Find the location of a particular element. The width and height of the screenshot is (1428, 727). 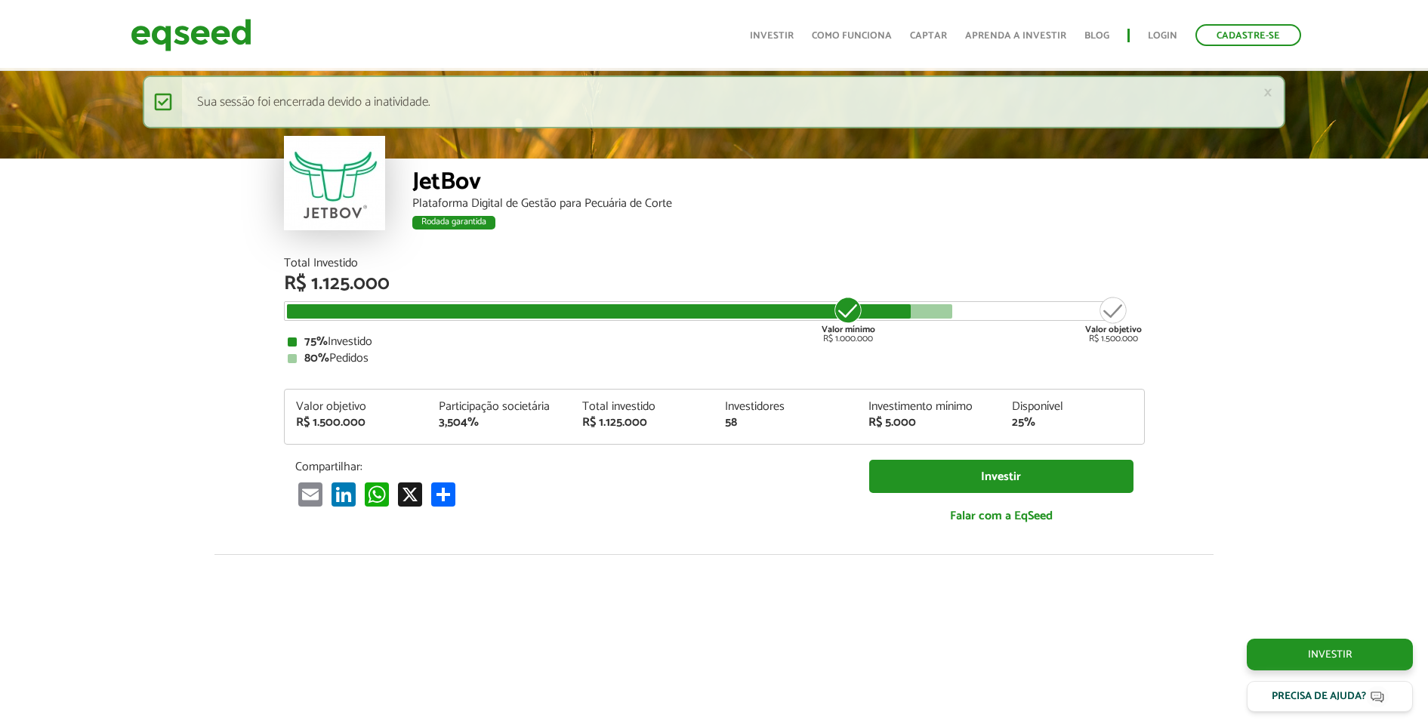

div: Total investido is located at coordinates (643, 407).